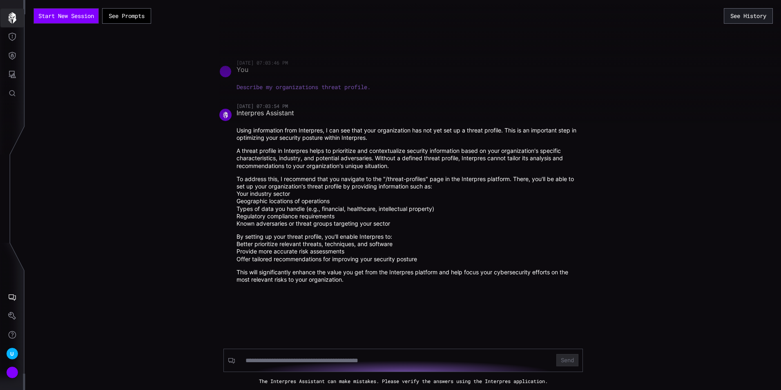 Image resolution: width=781 pixels, height=390 pixels. I want to click on p: To address this, I recommend that you navigate to the "/threat-profiles" page in the Interpres pl..., so click(408, 183).